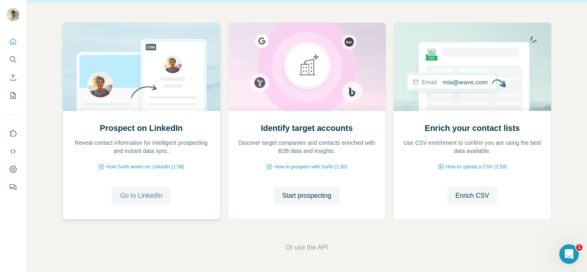 This screenshot has height=272, width=587. Describe the element at coordinates (13, 187) in the screenshot. I see `button: Feedback` at that location.